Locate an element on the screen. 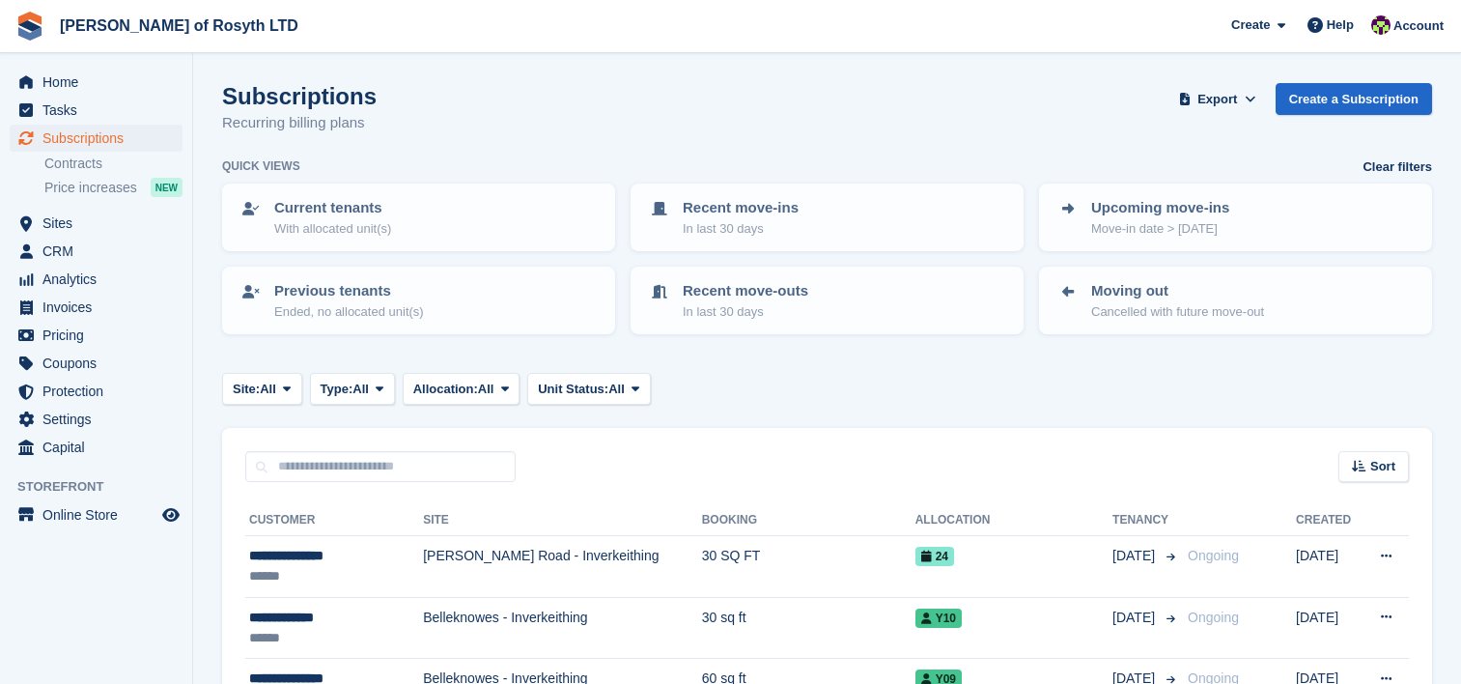 The image size is (1461, 684). th: Booking is located at coordinates (808, 521).